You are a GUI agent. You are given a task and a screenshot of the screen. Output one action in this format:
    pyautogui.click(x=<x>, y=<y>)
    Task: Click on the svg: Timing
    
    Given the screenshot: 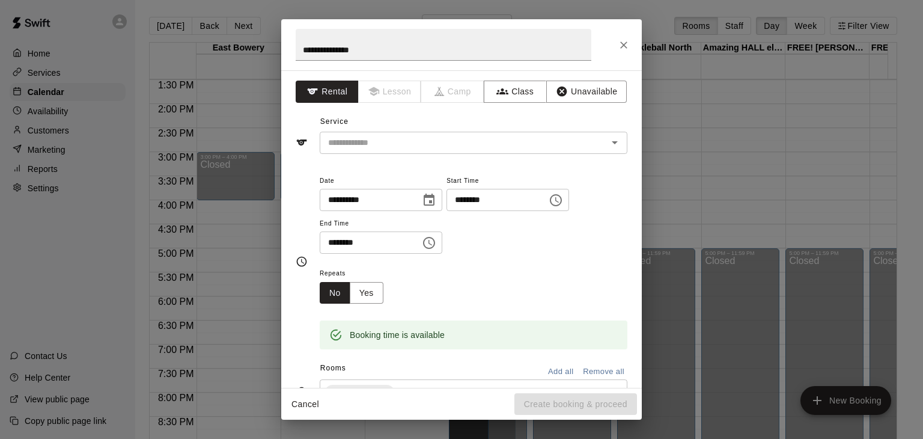 What is the action you would take?
    pyautogui.click(x=302, y=261)
    